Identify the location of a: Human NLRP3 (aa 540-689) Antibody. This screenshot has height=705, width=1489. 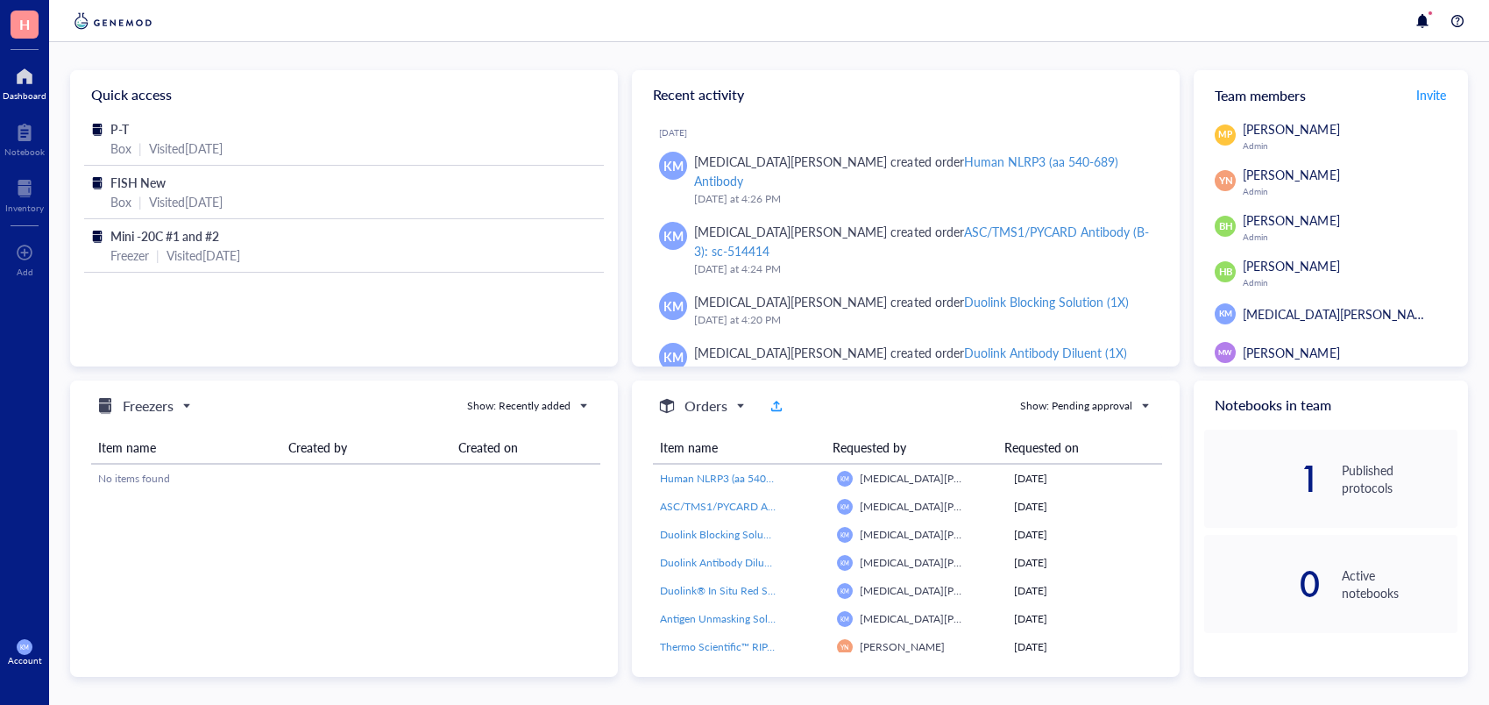
(742, 479).